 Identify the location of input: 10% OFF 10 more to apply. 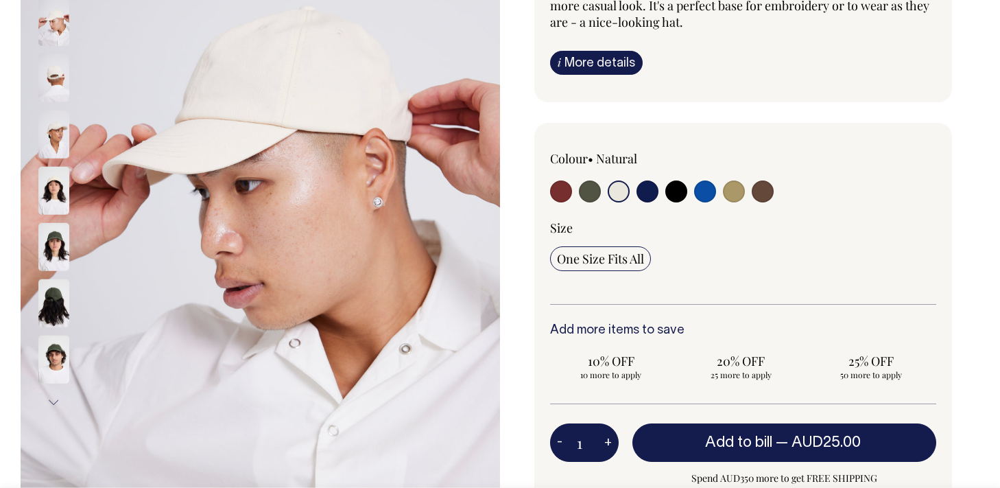
(611, 366).